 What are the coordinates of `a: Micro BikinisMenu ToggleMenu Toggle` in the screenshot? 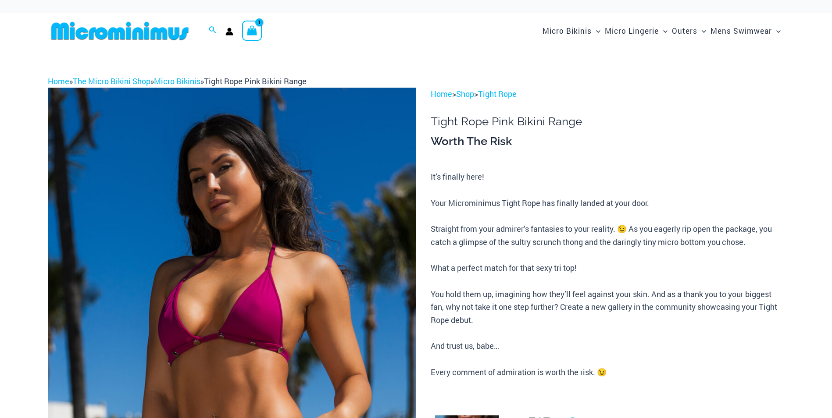 It's located at (571, 31).